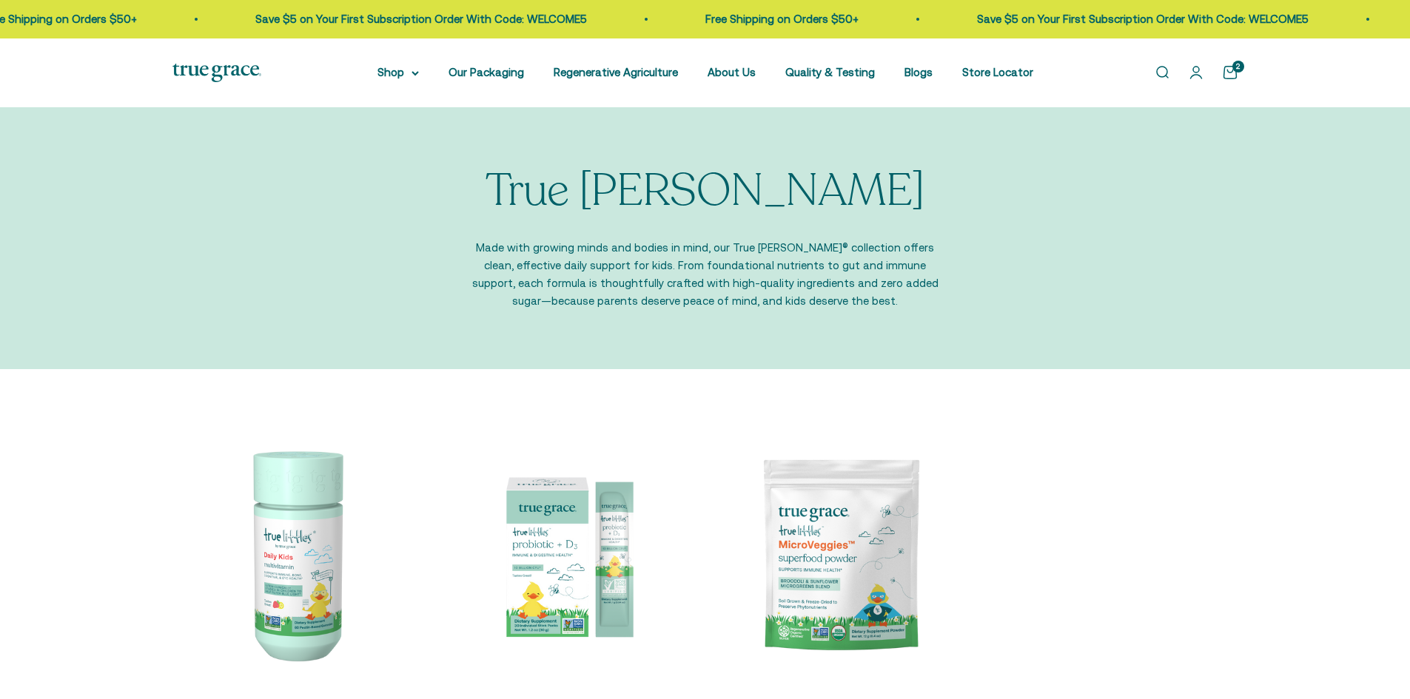 The width and height of the screenshot is (1410, 699). I want to click on a: Our Packaging, so click(486, 72).